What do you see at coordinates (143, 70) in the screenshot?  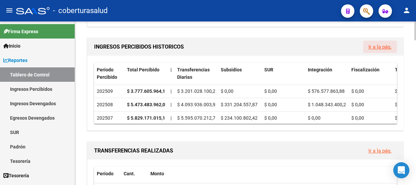 I see `span: Total Percibido` at bounding box center [143, 70].